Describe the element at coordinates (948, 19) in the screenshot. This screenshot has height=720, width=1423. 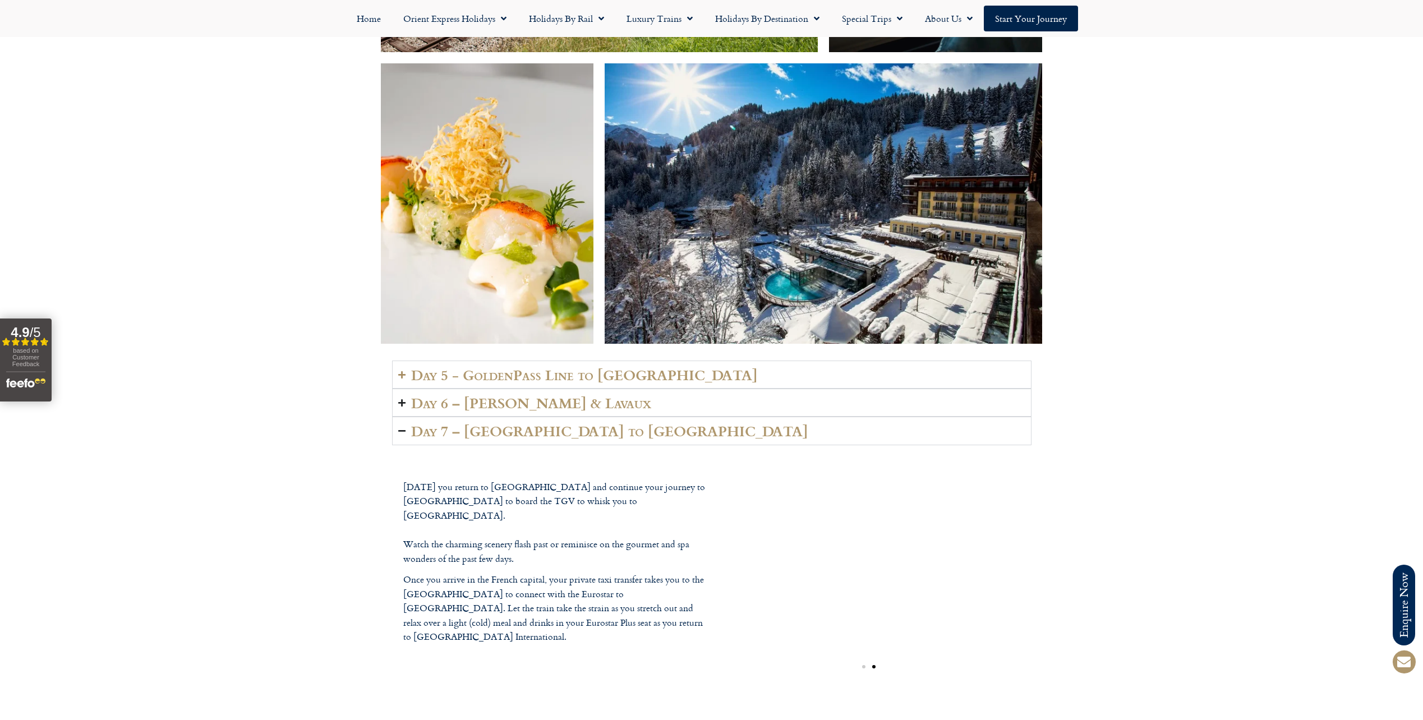
I see `a: About Us` at that location.